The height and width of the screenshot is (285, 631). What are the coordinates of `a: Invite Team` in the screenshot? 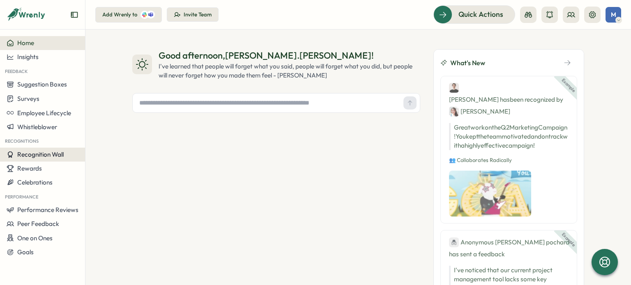 It's located at (193, 15).